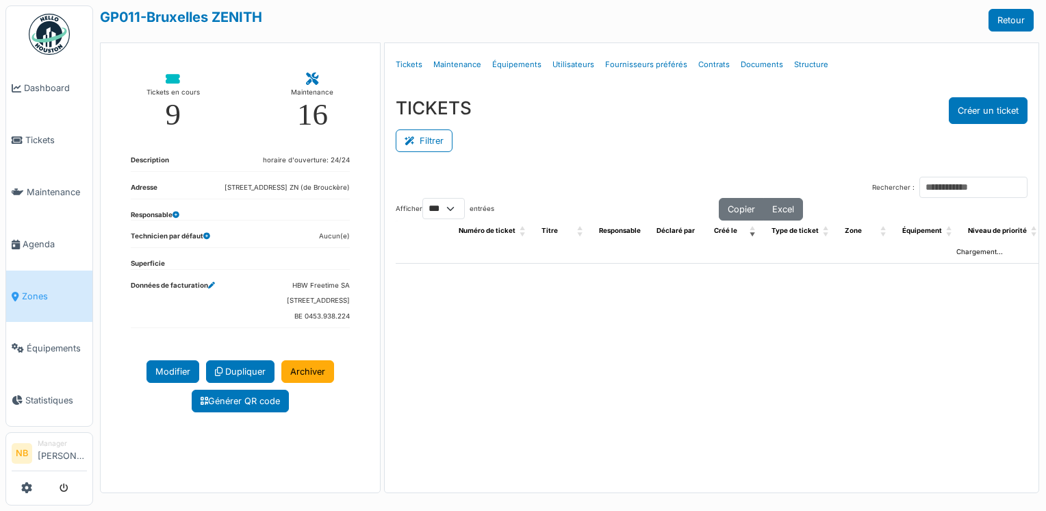 The image size is (1046, 511). Describe the element at coordinates (172, 371) in the screenshot. I see `a: Modifier` at that location.